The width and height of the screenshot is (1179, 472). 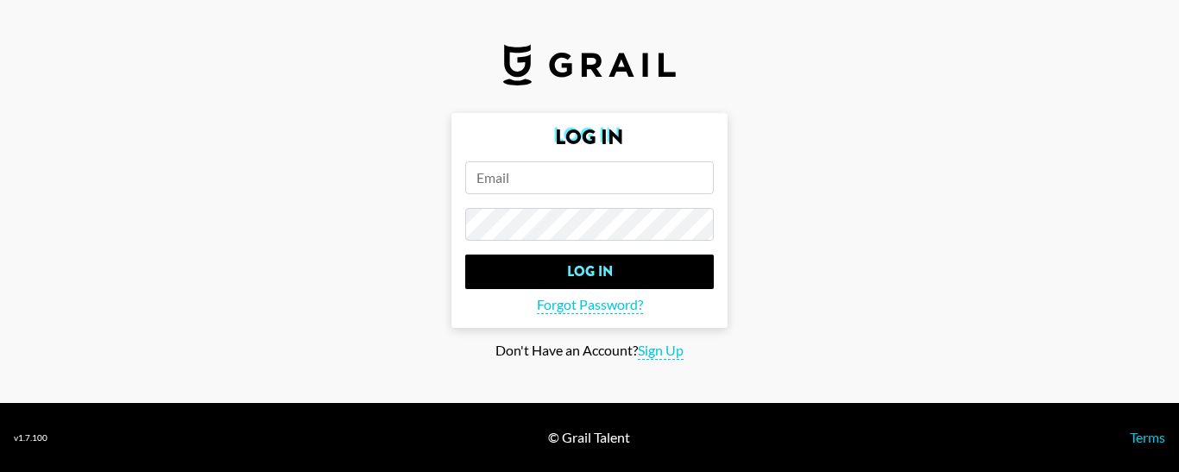 What do you see at coordinates (590, 305) in the screenshot?
I see `span: Forgot Password?` at bounding box center [590, 305].